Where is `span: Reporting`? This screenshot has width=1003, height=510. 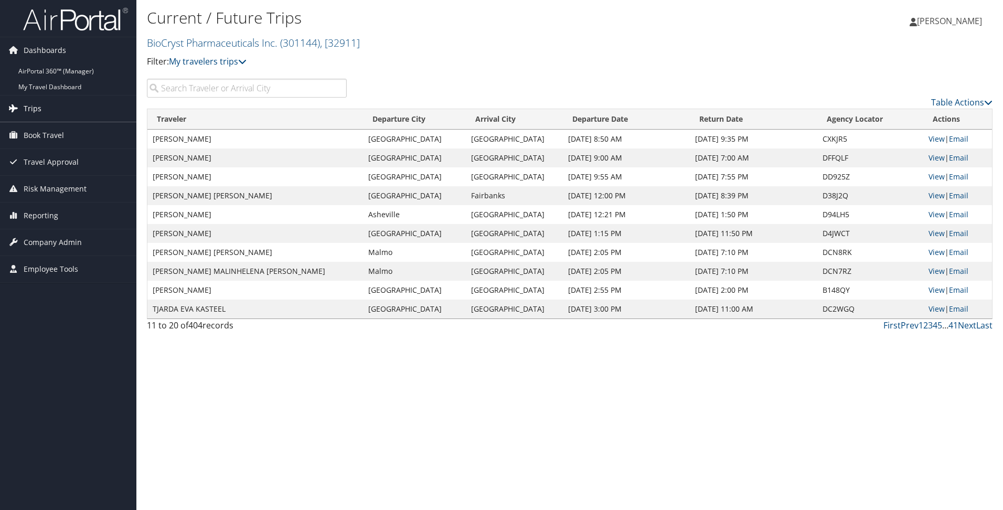 span: Reporting is located at coordinates (41, 216).